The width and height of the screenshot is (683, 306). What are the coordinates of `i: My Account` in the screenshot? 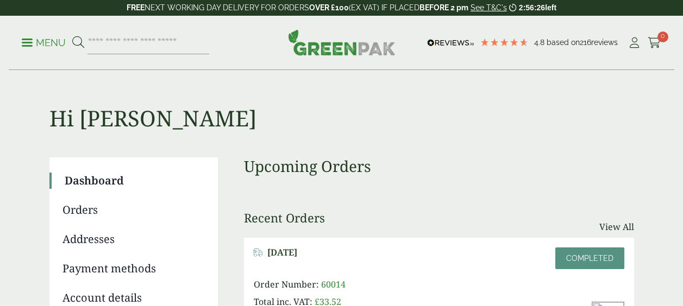 It's located at (634, 43).